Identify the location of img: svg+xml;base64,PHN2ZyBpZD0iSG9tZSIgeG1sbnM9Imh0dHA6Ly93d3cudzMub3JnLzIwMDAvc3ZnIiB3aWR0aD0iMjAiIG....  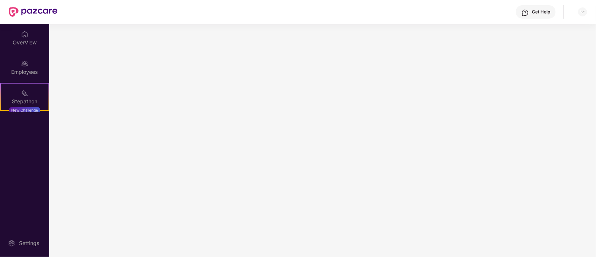
(25, 34).